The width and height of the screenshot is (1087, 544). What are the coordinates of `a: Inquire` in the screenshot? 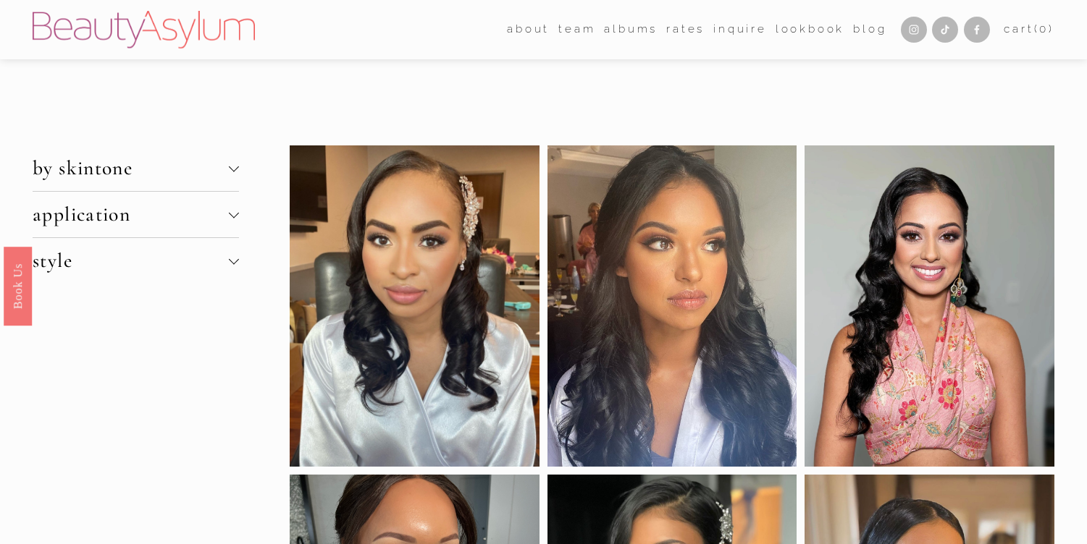 It's located at (740, 30).